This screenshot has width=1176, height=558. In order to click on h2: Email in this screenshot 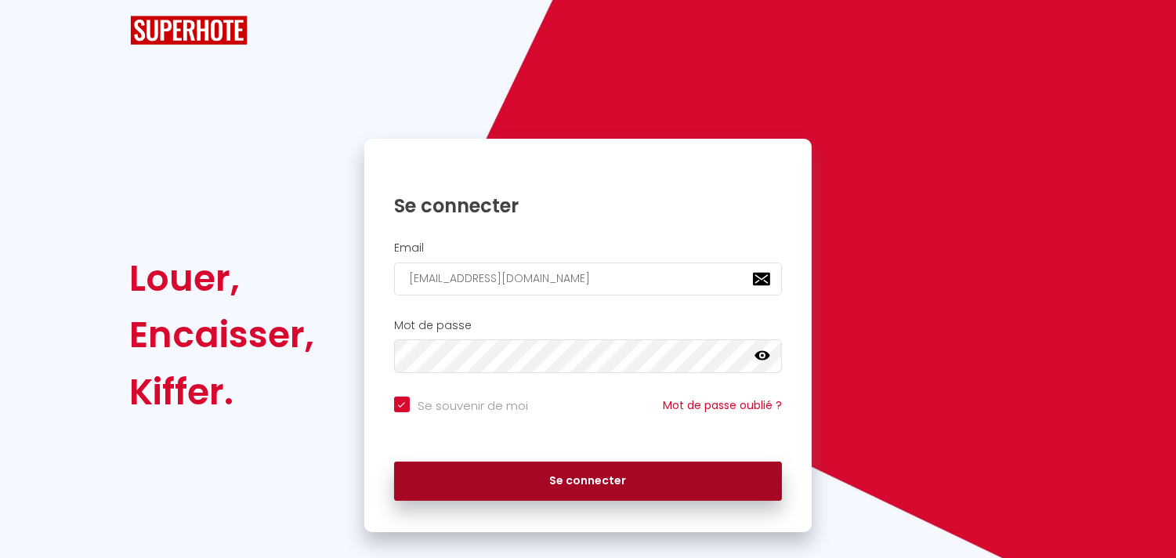, I will do `click(589, 248)`.